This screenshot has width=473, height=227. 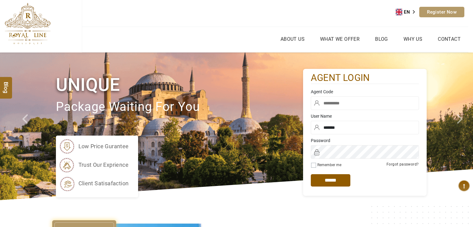 What do you see at coordinates (382, 39) in the screenshot?
I see `a: Blog` at bounding box center [382, 39].